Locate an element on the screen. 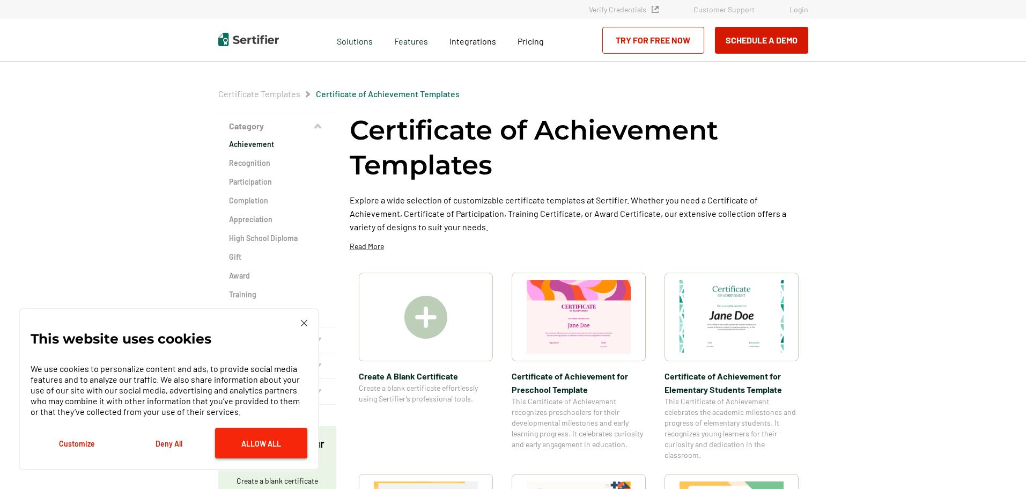 This screenshot has width=1026, height=489. h2: Award is located at coordinates (277, 276).